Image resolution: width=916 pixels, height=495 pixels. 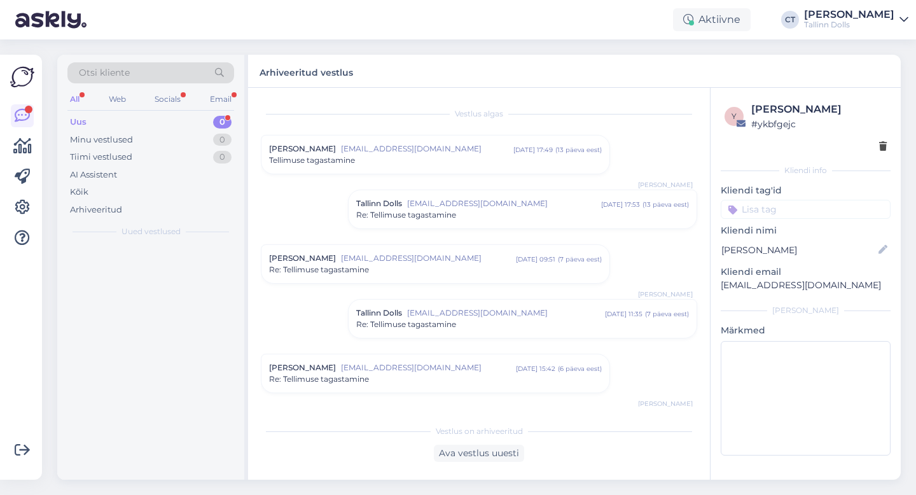 What do you see at coordinates (479, 453) in the screenshot?
I see `div: Ava vestlus uuesti` at bounding box center [479, 453].